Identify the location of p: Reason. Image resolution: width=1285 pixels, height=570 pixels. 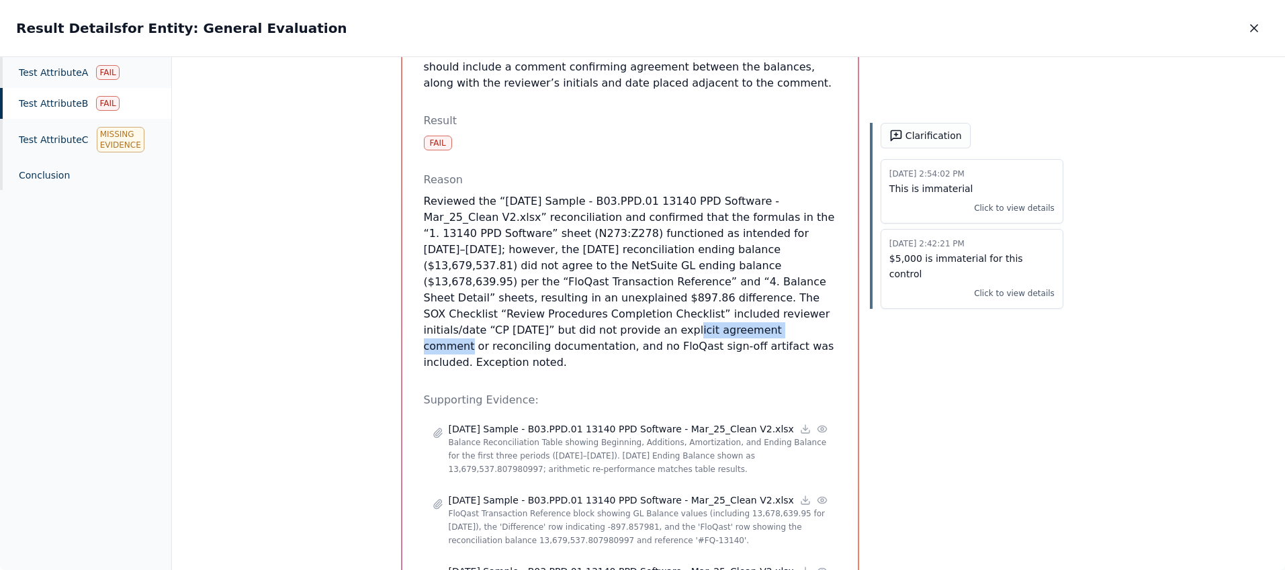
(630, 180).